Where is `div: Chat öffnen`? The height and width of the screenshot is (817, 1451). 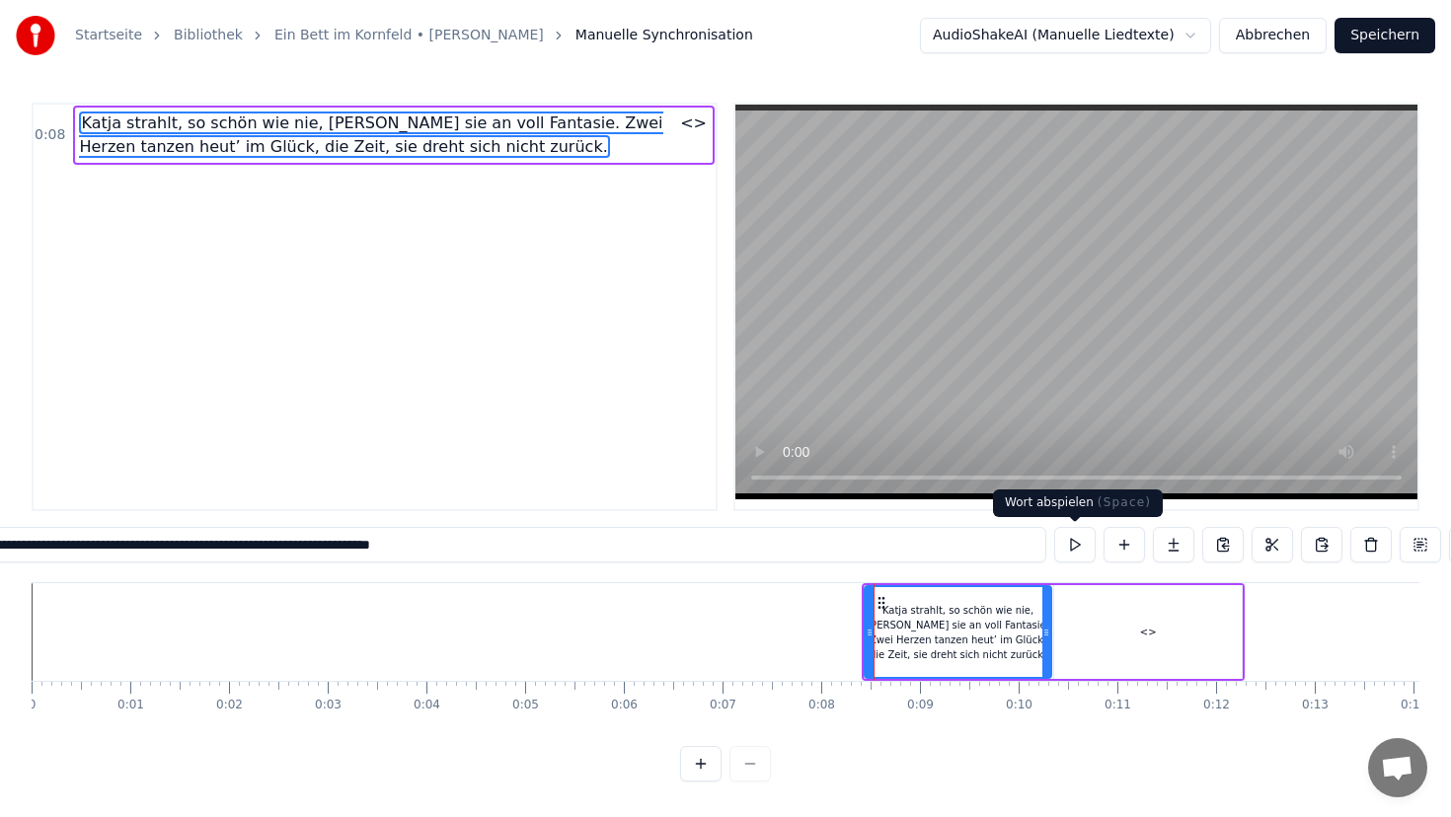 div: Chat öffnen is located at coordinates (1397, 768).